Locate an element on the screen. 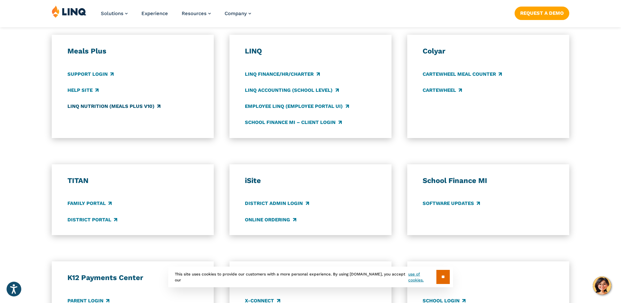 The width and height of the screenshot is (621, 303). h3: Colyar is located at coordinates (488, 51).